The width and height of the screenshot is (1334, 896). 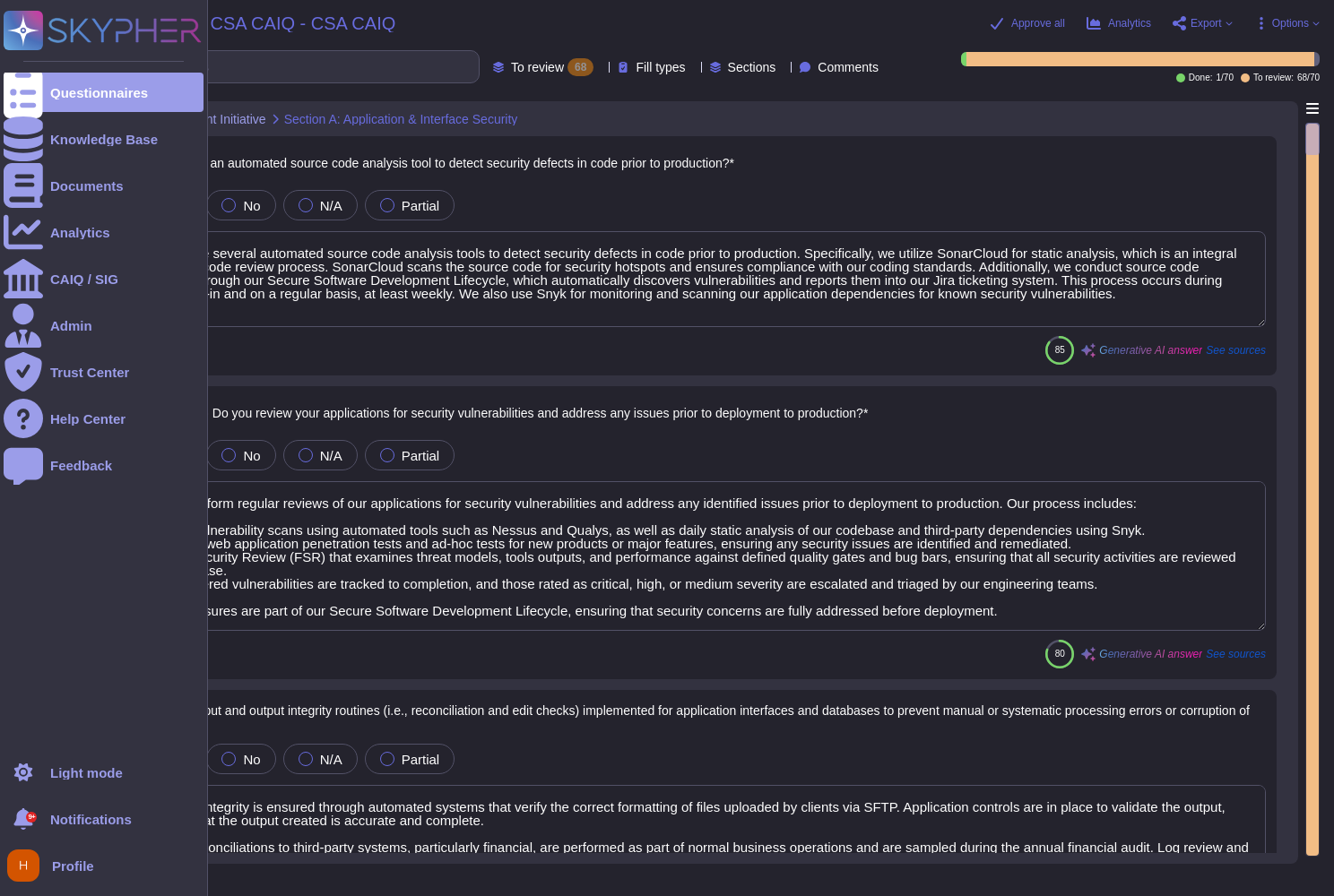 What do you see at coordinates (32, 817) in the screenshot?
I see `div: 9+` at bounding box center [32, 817].